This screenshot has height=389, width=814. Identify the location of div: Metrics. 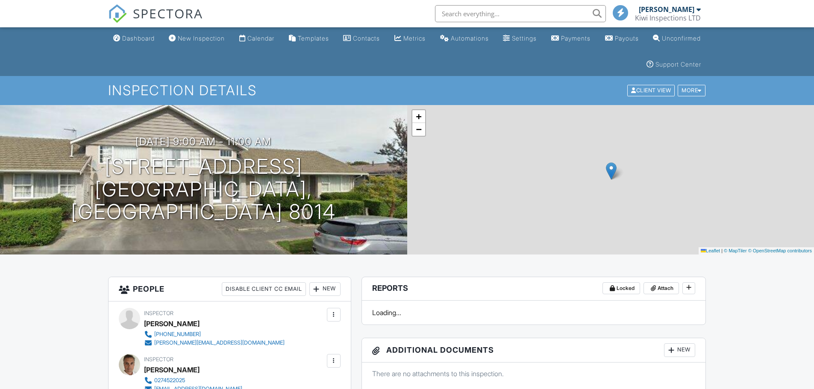
(414, 38).